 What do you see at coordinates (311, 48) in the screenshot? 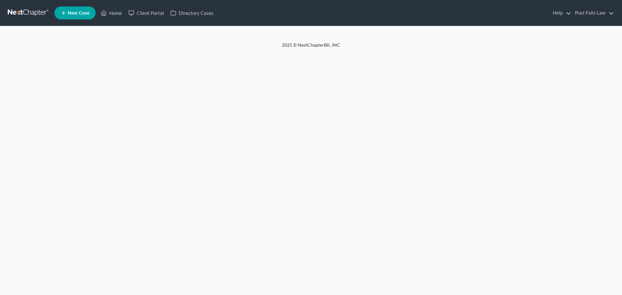
I see `div: 2025 © NextChapterBK, INC` at bounding box center [311, 48].